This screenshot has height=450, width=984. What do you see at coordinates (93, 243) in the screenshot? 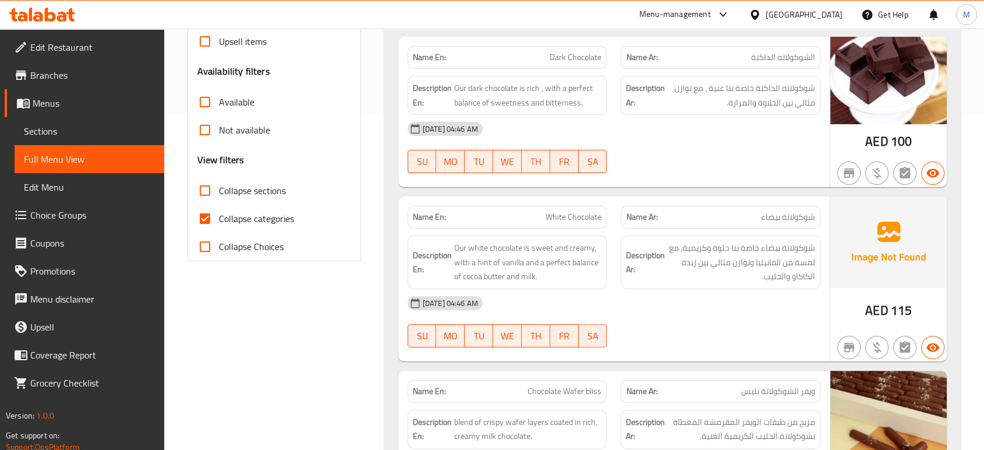
I see `span: Coupons` at bounding box center [93, 243].